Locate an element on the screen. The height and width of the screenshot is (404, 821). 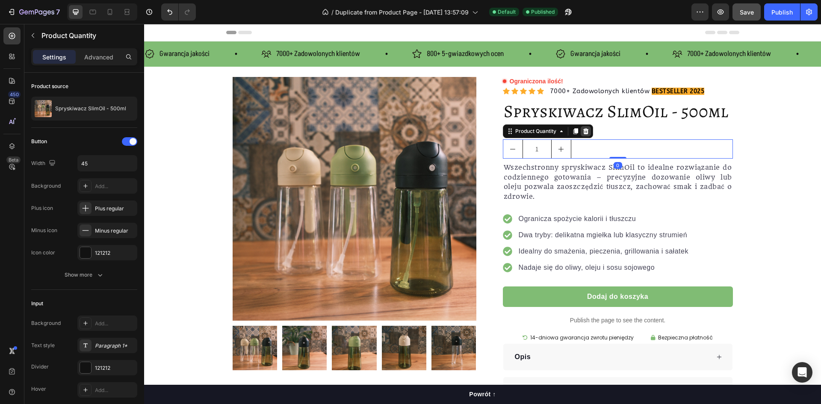
div: Undo/Redo is located at coordinates (178, 12).